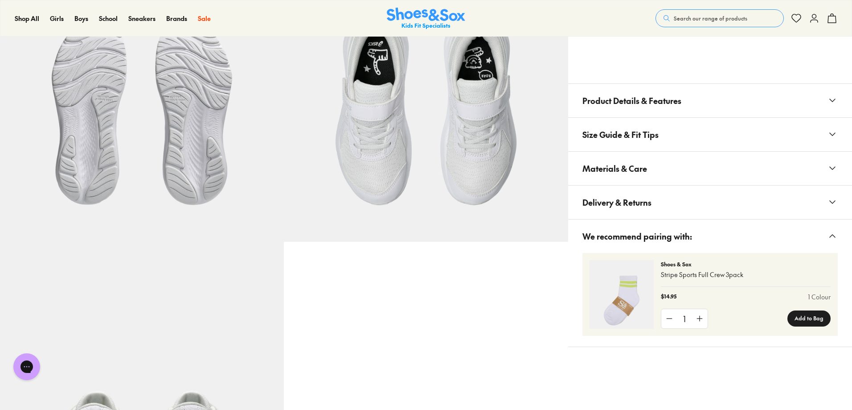  Describe the element at coordinates (57, 18) in the screenshot. I see `span: Girls` at that location.